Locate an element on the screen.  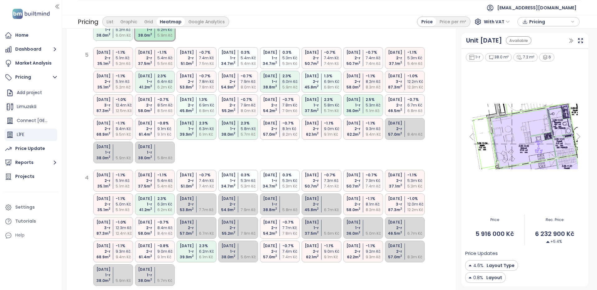
a: Settings is located at coordinates (31, 208).